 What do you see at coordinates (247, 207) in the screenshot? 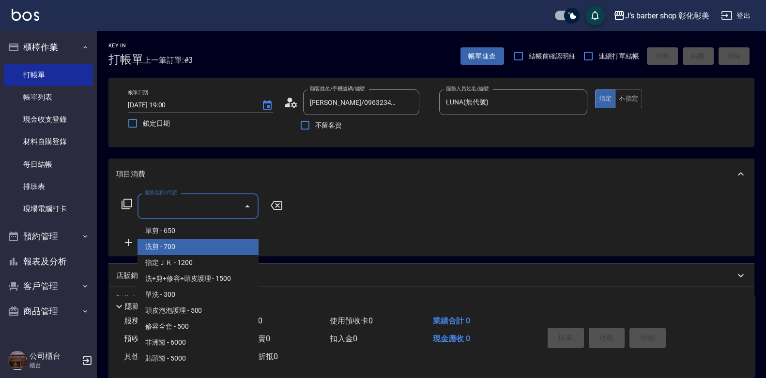
I see `button: Close` at bounding box center [247, 207].